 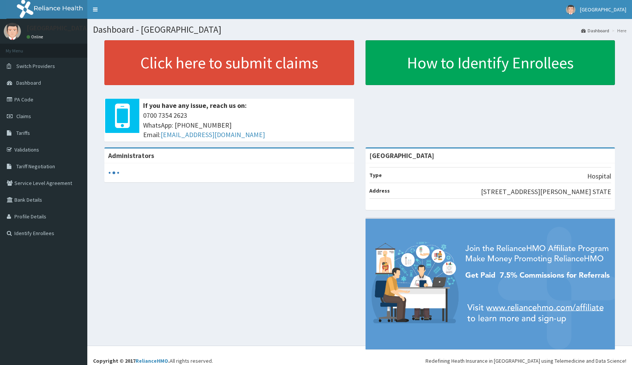 I want to click on a: RelianceHMO, so click(x=152, y=361).